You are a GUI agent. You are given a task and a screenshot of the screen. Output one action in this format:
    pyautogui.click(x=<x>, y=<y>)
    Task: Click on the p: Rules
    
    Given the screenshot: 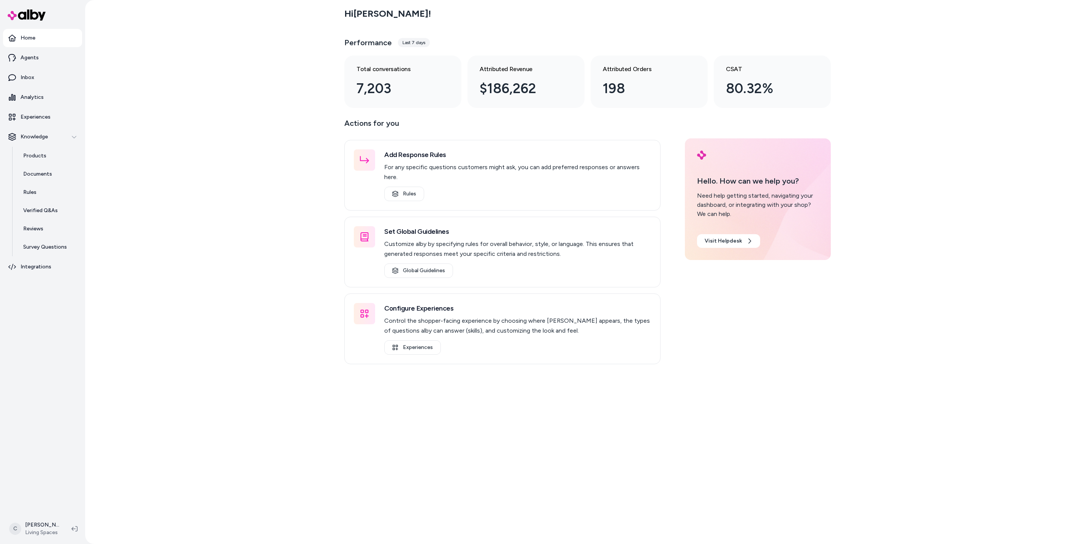 What is the action you would take?
    pyautogui.click(x=30, y=192)
    